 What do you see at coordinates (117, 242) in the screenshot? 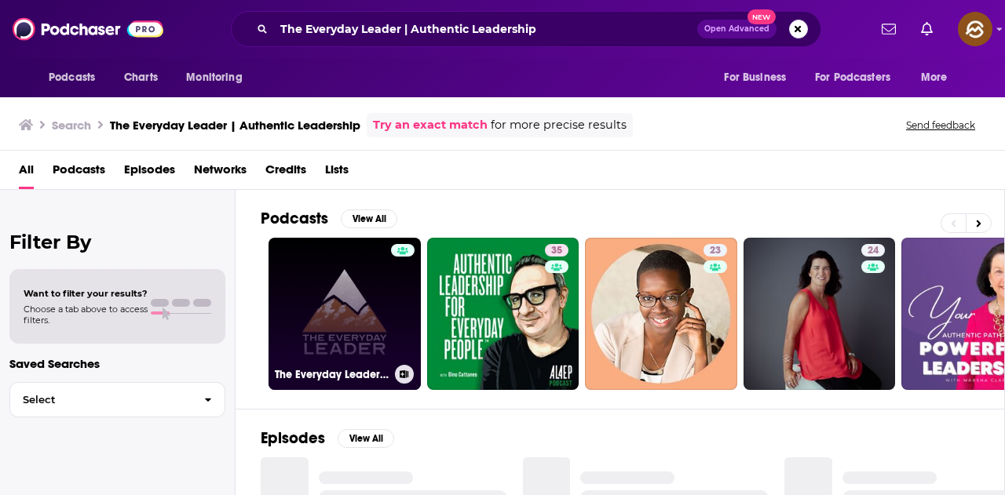
I see `h2: Filter By` at bounding box center [117, 242].